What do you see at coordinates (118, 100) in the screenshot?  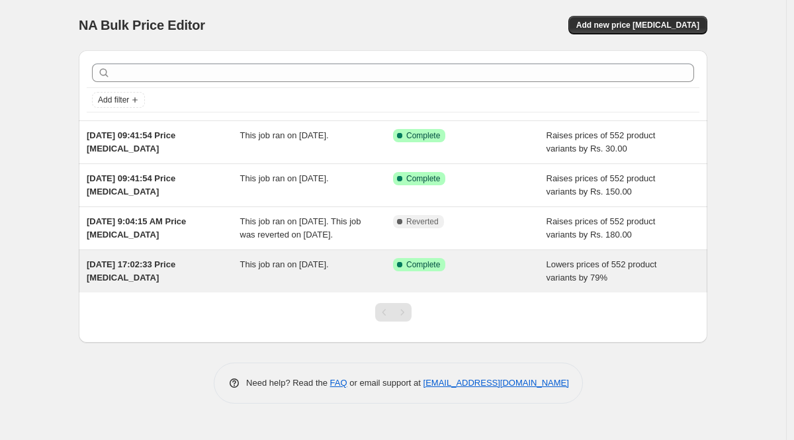 I see `button: Add filter` at bounding box center [118, 100].